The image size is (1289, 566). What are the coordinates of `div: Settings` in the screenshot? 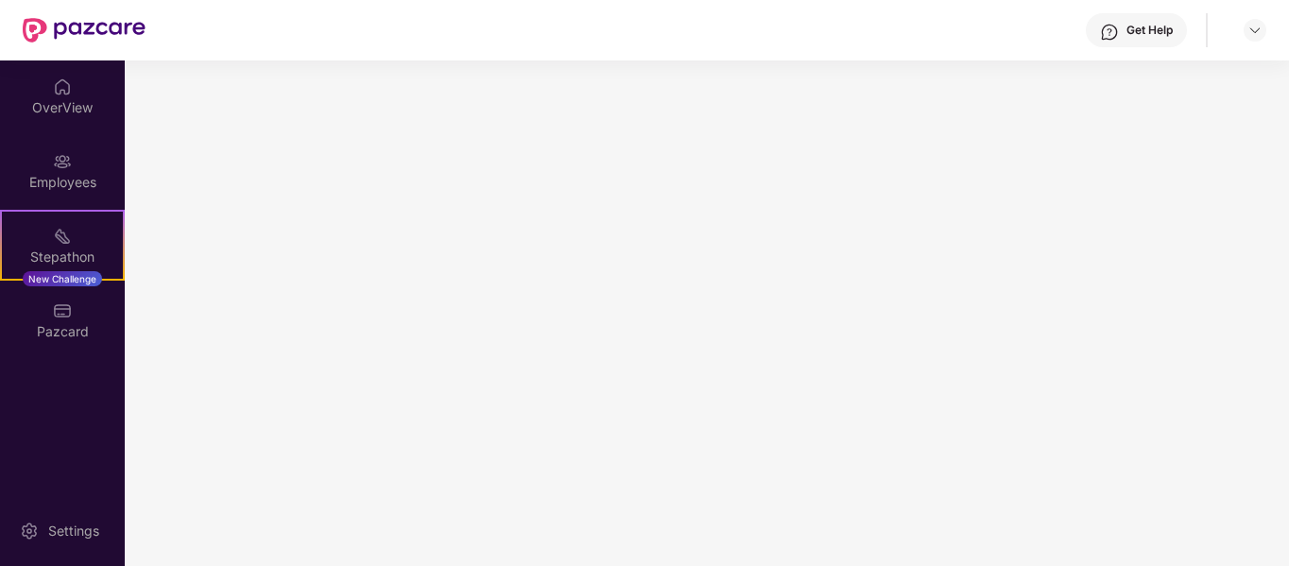 It's located at (74, 531).